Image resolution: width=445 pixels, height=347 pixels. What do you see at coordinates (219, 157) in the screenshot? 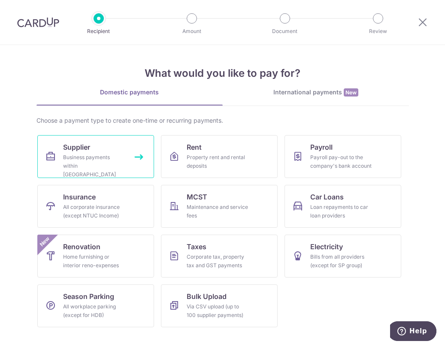
I see `a: RentProperty rent and rental deposits` at bounding box center [219, 157].